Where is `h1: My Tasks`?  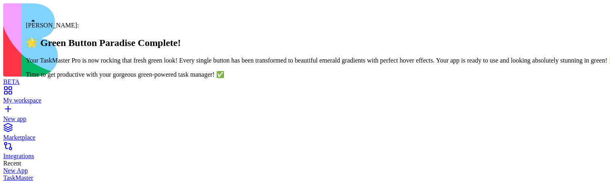
h1: My Tasks is located at coordinates (38, 51).